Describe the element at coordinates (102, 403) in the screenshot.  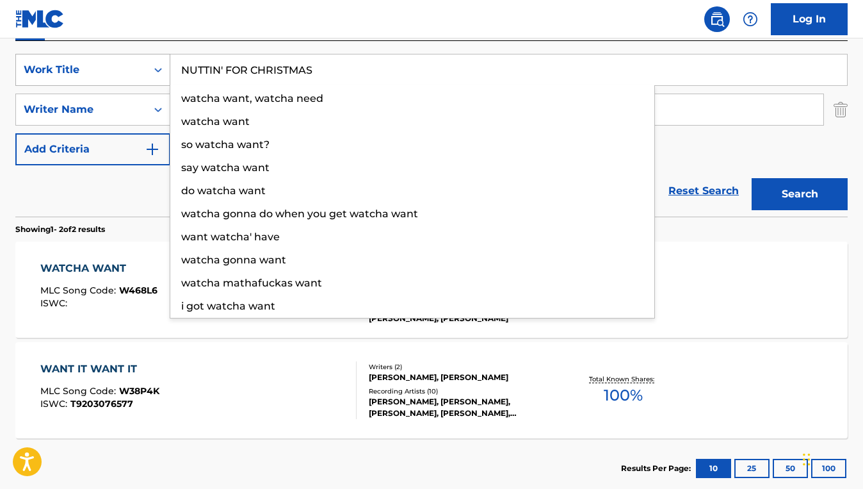
I see `span: T9203076577` at that location.